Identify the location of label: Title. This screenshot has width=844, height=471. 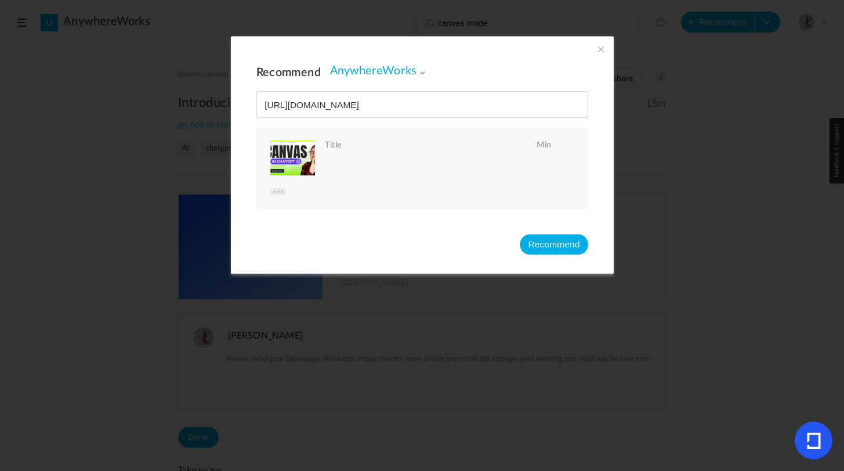
(431, 146).